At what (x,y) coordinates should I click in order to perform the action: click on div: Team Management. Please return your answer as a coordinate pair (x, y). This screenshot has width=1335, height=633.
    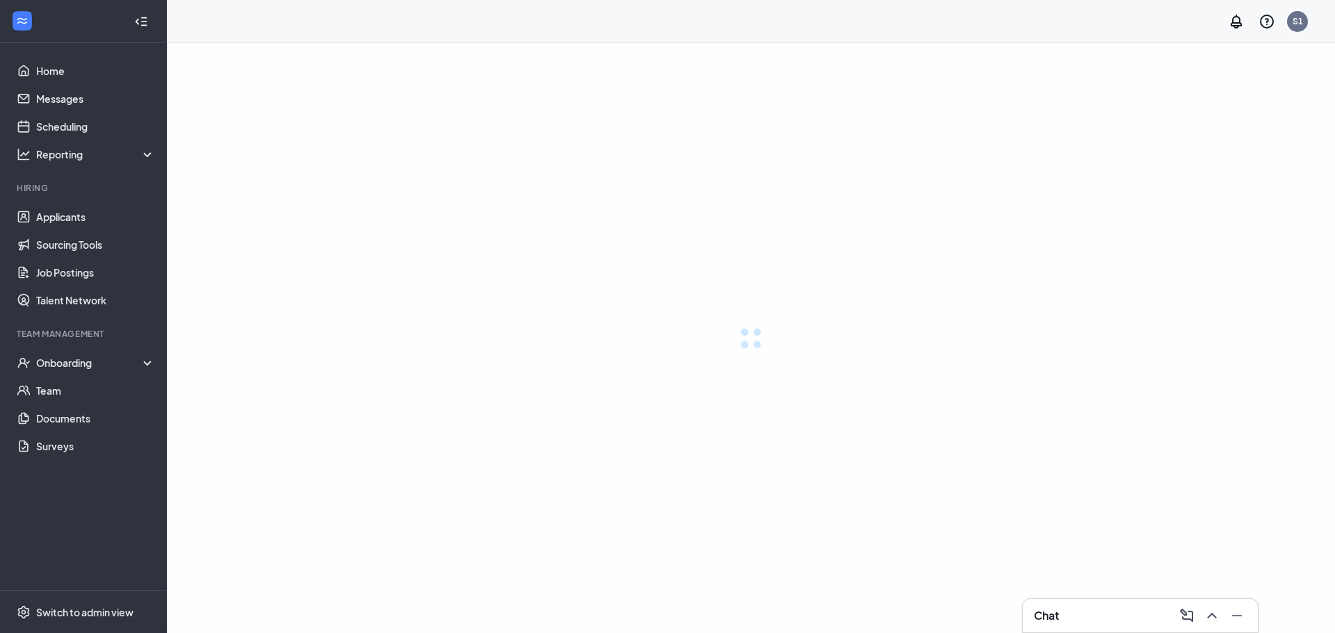
    Looking at the image, I should click on (84, 334).